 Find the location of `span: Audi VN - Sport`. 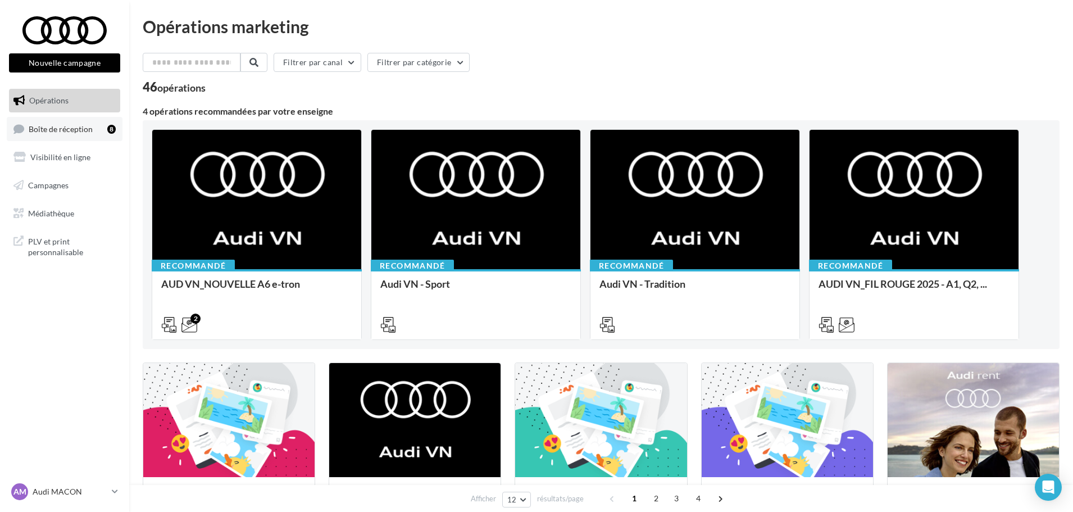

span: Audi VN - Sport is located at coordinates (415, 284).